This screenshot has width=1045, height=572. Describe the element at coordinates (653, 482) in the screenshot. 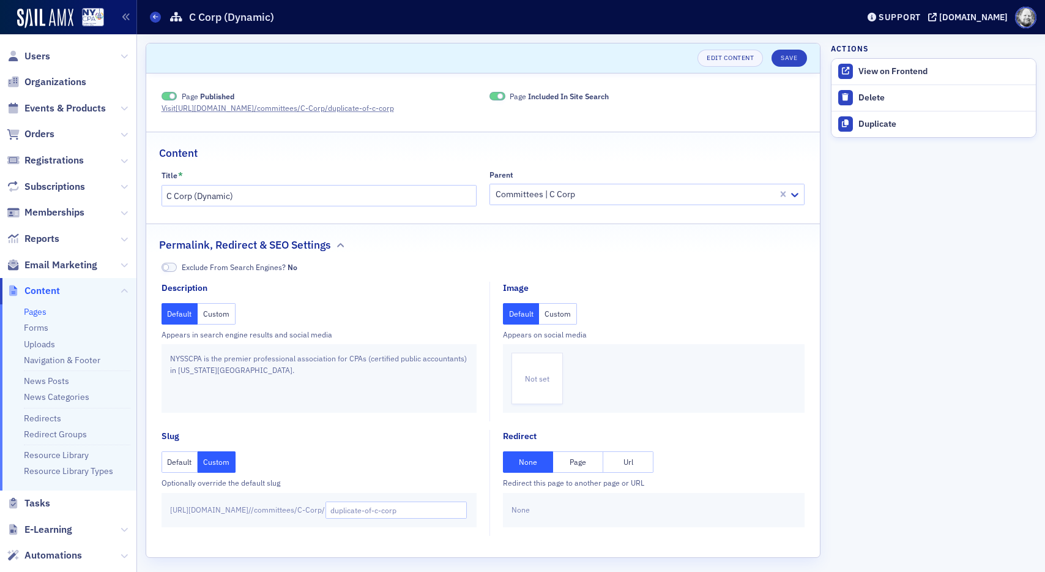

I see `div: Redirect this page to another page or URL` at that location.